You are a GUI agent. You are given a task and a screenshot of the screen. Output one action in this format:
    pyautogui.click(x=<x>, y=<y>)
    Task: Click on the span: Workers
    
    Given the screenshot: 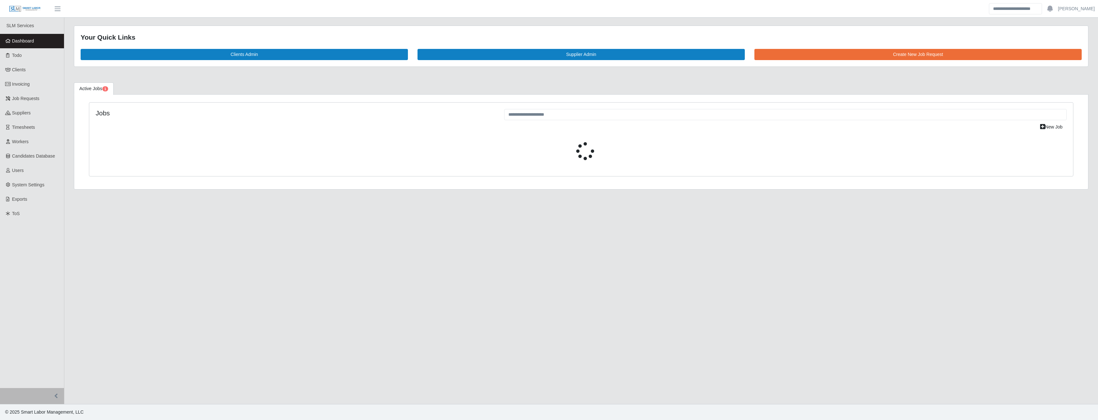 What is the action you would take?
    pyautogui.click(x=20, y=142)
    